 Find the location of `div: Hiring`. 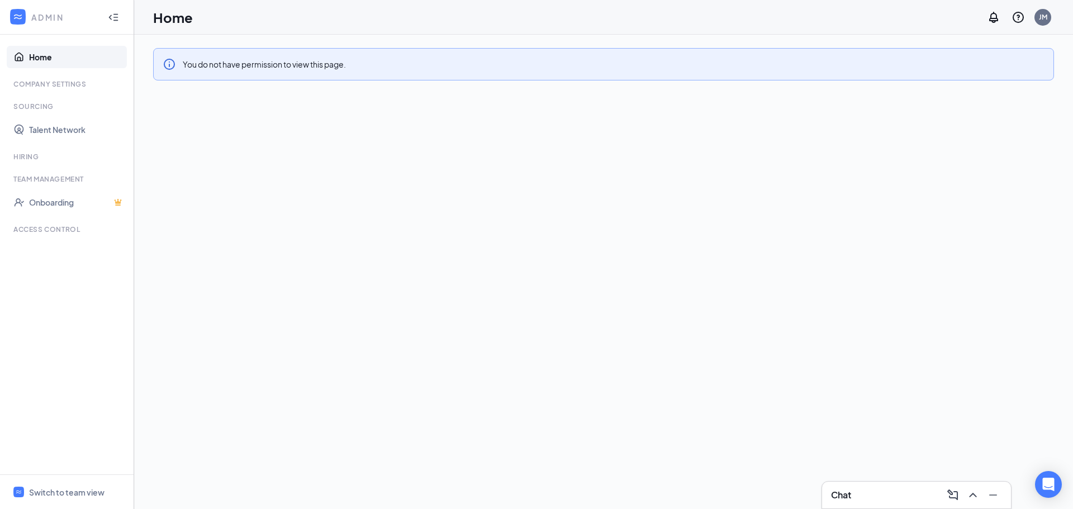

div: Hiring is located at coordinates (68, 156).